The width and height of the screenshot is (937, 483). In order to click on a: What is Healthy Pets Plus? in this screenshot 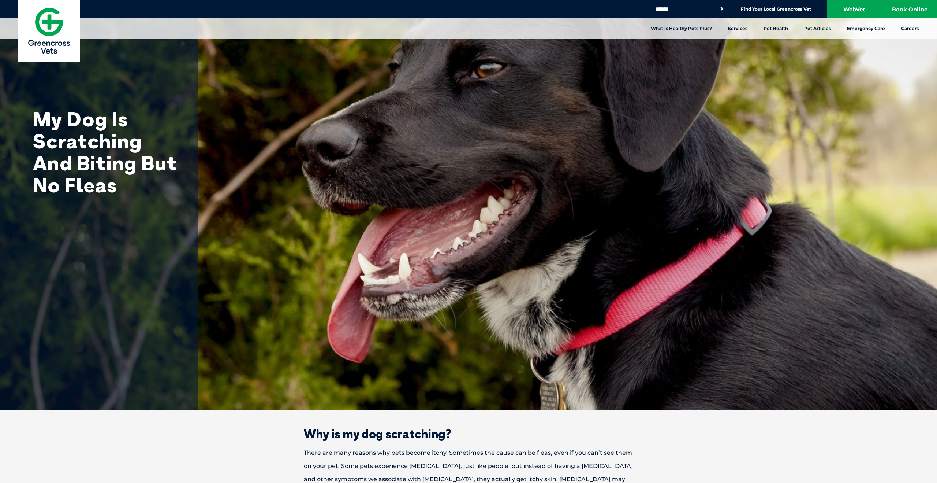, I will do `click(682, 29)`.